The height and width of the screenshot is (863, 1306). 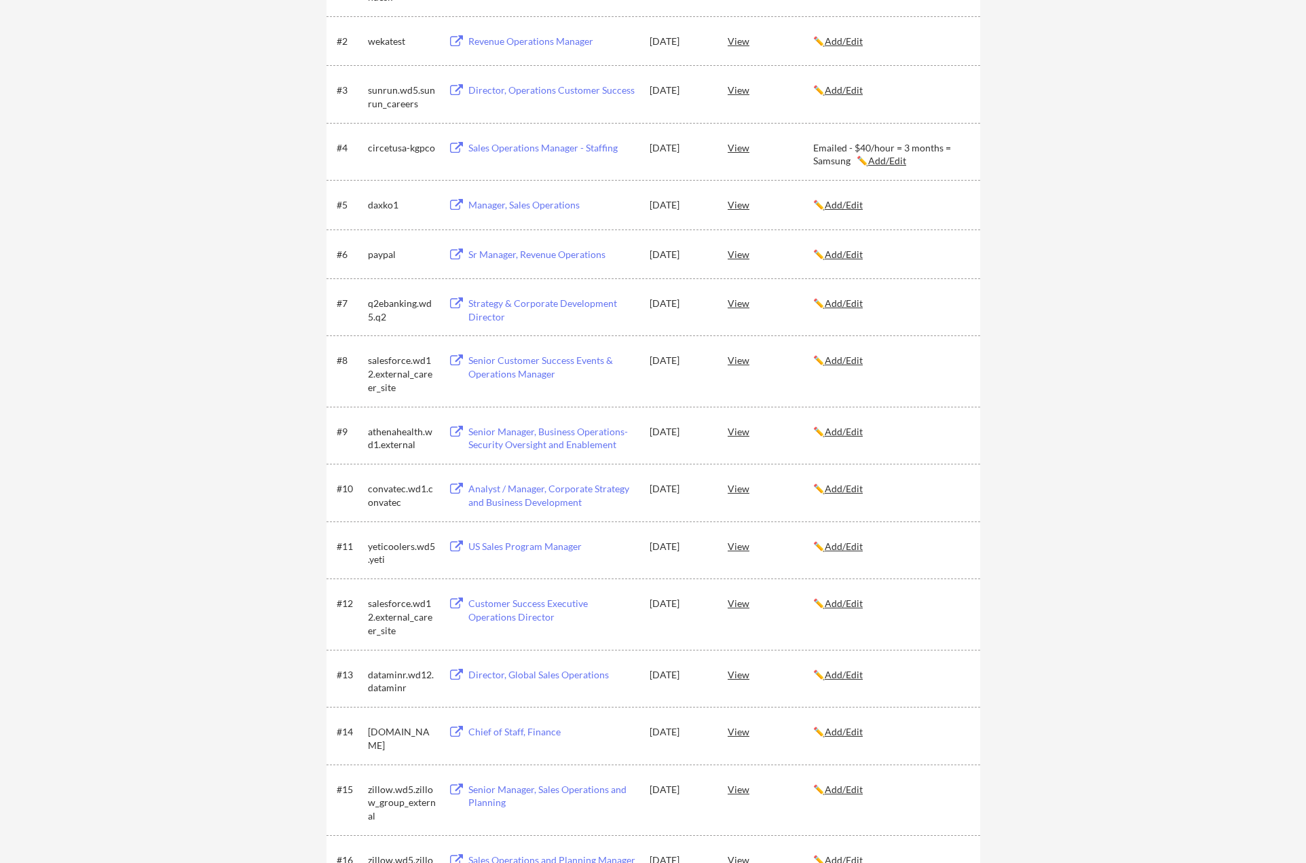 I want to click on div: Sales Operations Manager - Staffing, so click(x=553, y=148).